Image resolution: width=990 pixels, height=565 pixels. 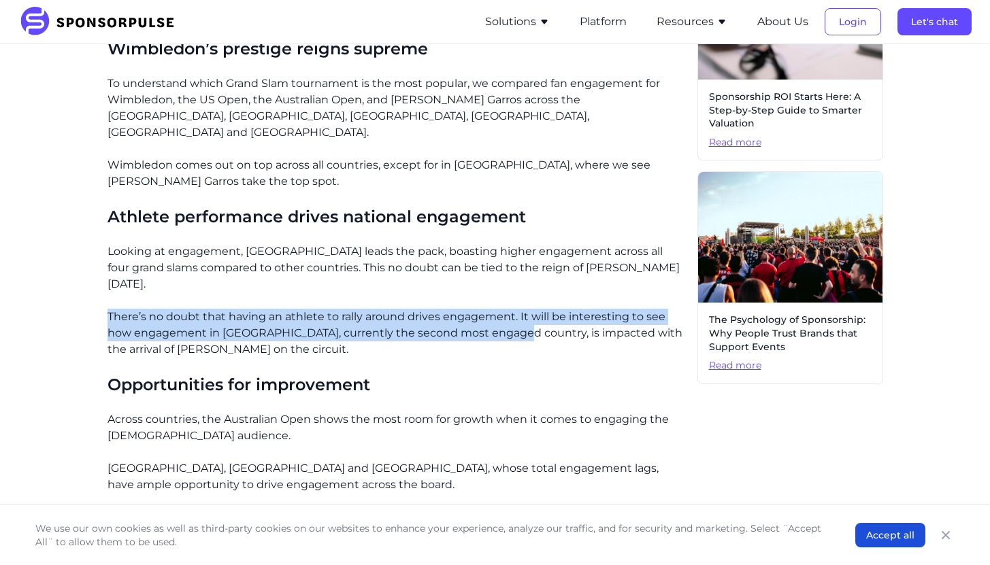 What do you see at coordinates (790, 278) in the screenshot?
I see `a: The Psychology of Sponsorship: Why People Trust Brands that Support EventsRead more` at bounding box center [790, 278].